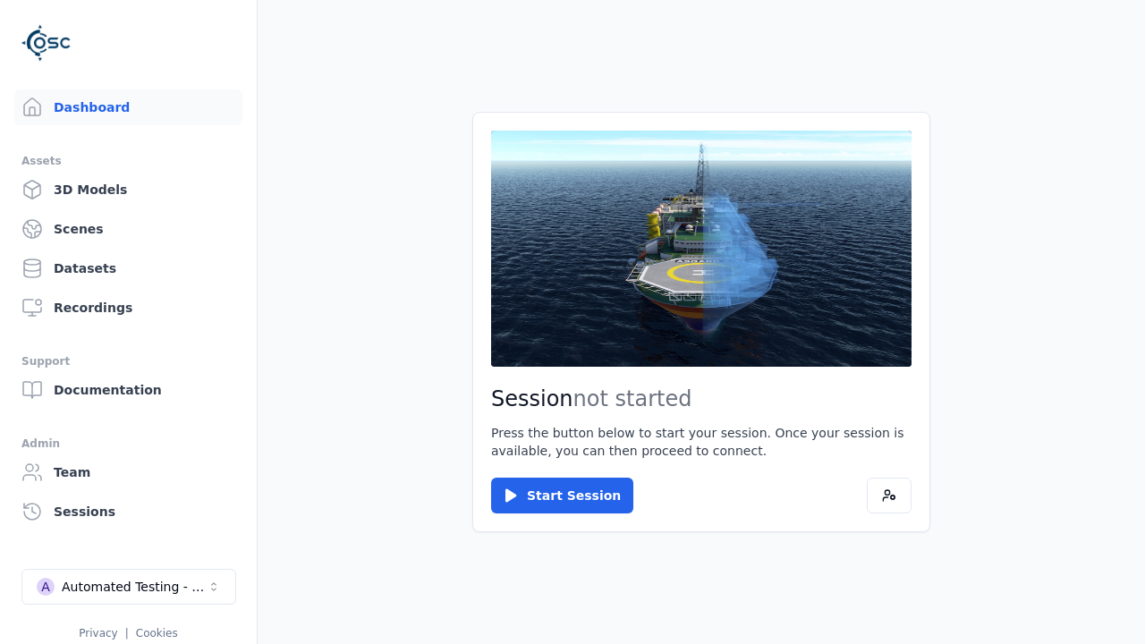  What do you see at coordinates (128, 390) in the screenshot?
I see `a: Documentation` at bounding box center [128, 390].